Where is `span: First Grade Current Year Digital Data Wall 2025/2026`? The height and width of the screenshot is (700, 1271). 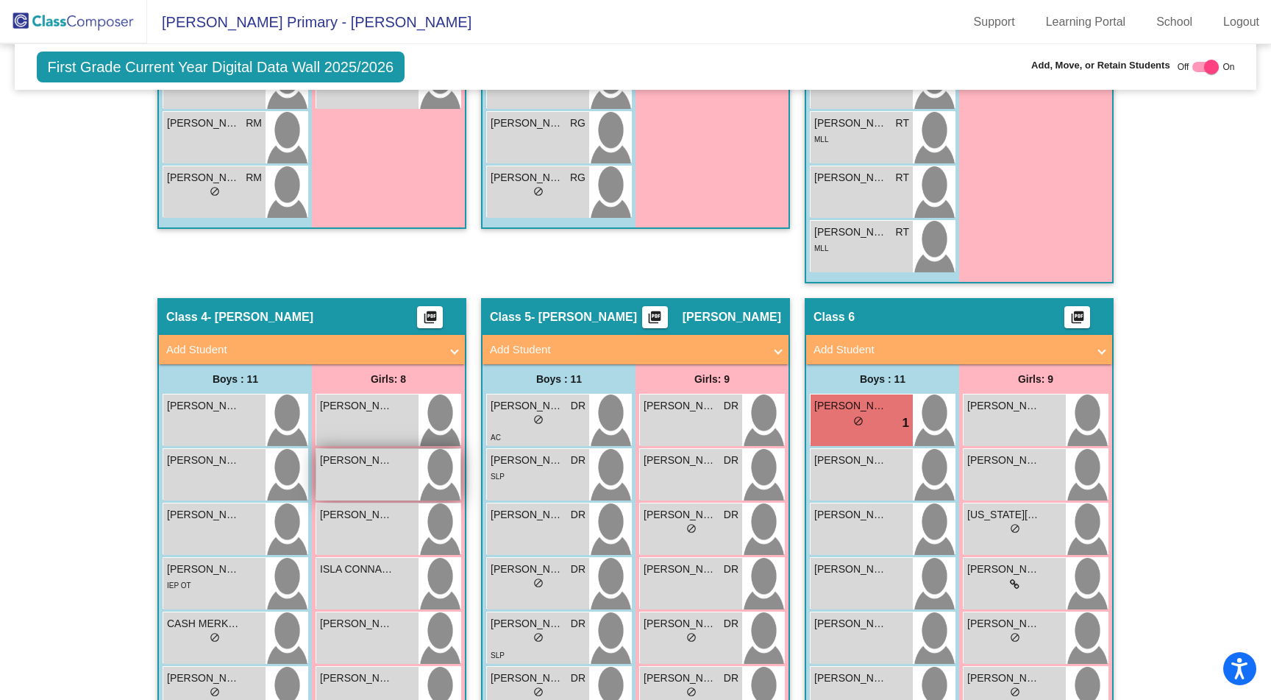
span: First Grade Current Year Digital Data Wall 2025/2026 is located at coordinates (221, 67).